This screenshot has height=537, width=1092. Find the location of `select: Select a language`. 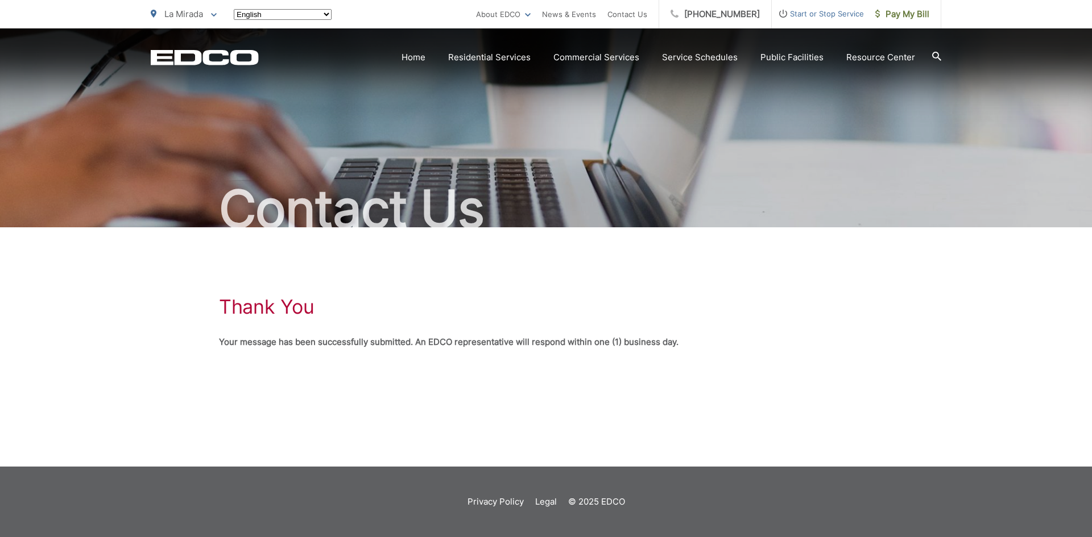

select: Select a language is located at coordinates (283, 14).